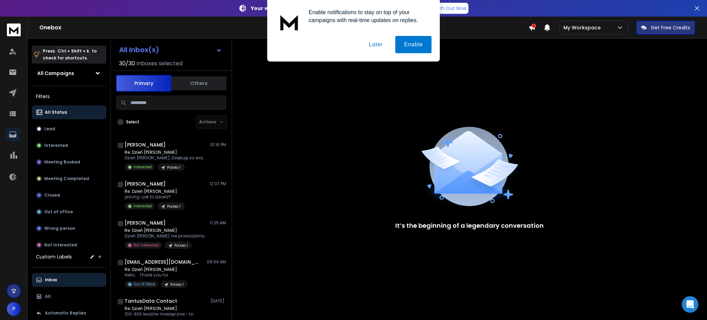 The image size is (707, 320). I want to click on button: Meeting Booked, so click(69, 162).